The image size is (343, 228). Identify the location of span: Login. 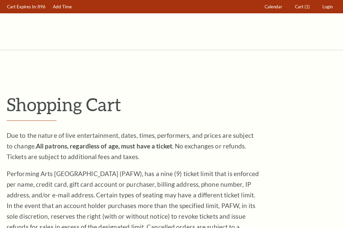
(327, 7).